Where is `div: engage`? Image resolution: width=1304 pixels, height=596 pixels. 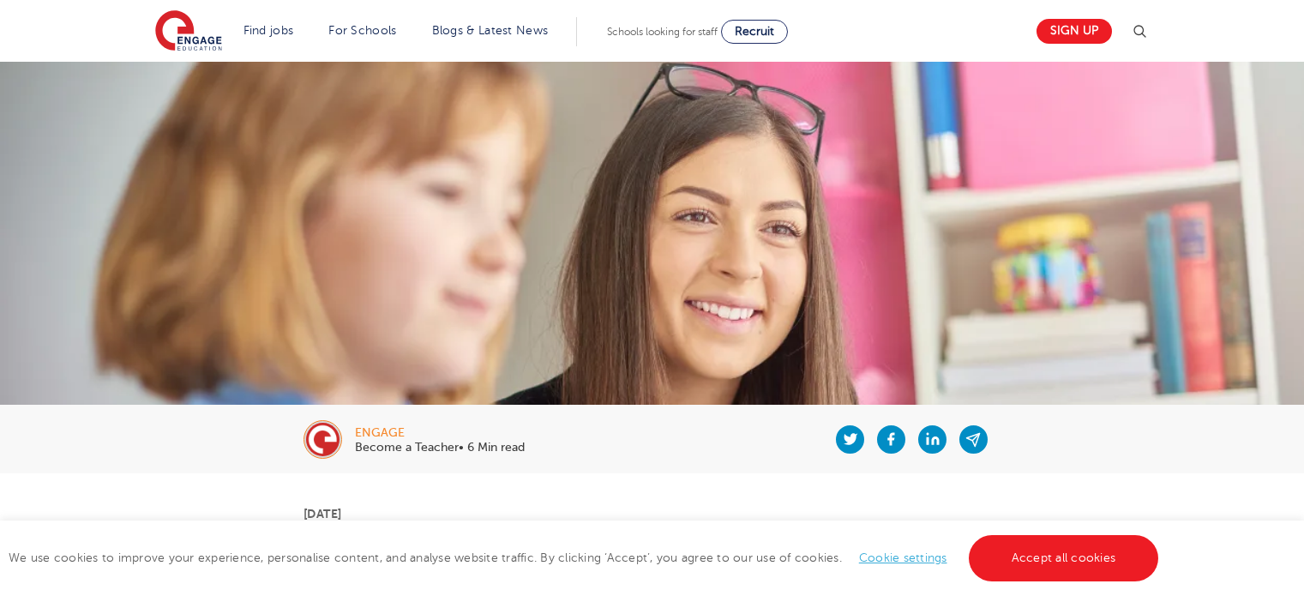
div: engage is located at coordinates (440, 433).